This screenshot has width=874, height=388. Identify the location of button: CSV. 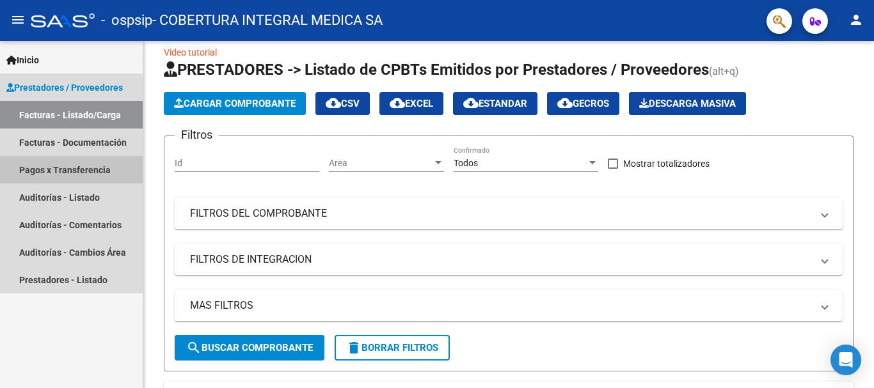
(342, 104).